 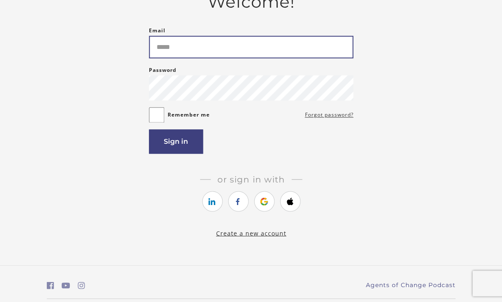 I want to click on label: Password, so click(x=162, y=70).